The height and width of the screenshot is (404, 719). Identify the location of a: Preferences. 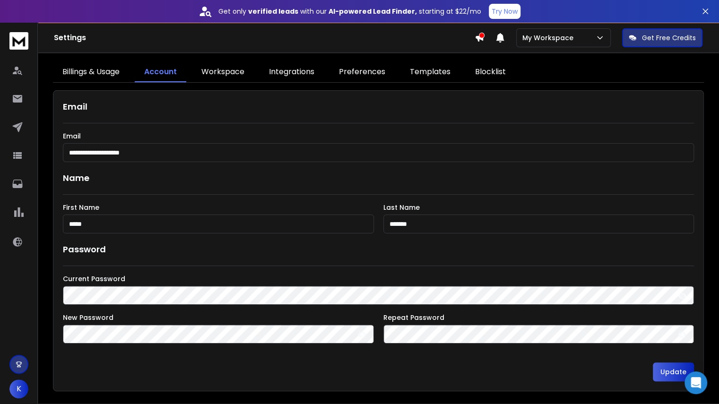
(362, 72).